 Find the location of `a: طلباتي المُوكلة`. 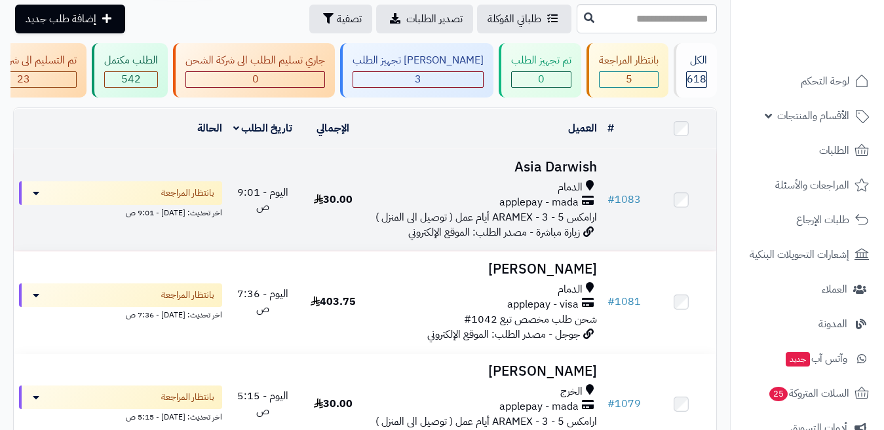

a: طلباتي المُوكلة is located at coordinates (524, 19).